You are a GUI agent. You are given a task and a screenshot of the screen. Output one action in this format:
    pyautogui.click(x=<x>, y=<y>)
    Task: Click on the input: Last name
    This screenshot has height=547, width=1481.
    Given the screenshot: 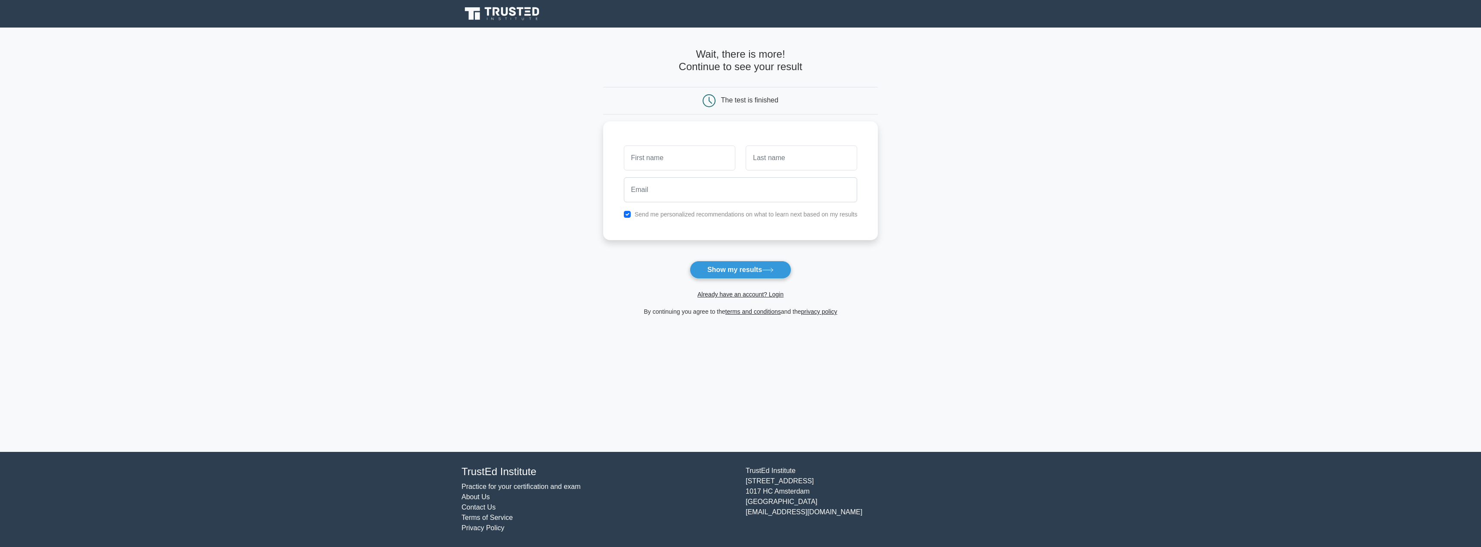 What is the action you would take?
    pyautogui.click(x=801, y=158)
    